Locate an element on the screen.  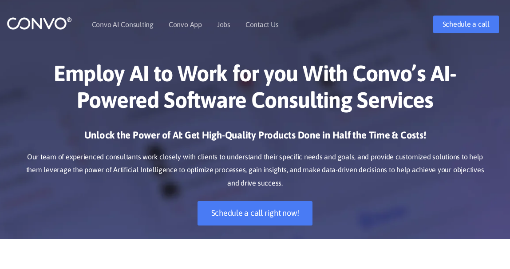
a: Convo AI Consulting is located at coordinates (123, 24).